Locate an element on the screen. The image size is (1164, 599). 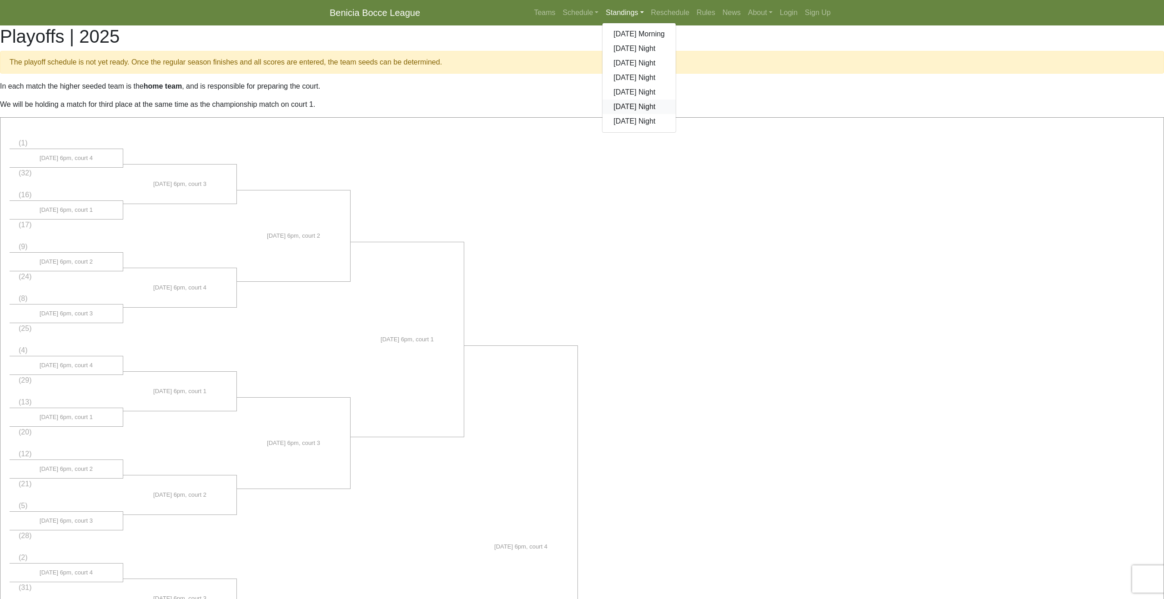
a: Login is located at coordinates (788, 13).